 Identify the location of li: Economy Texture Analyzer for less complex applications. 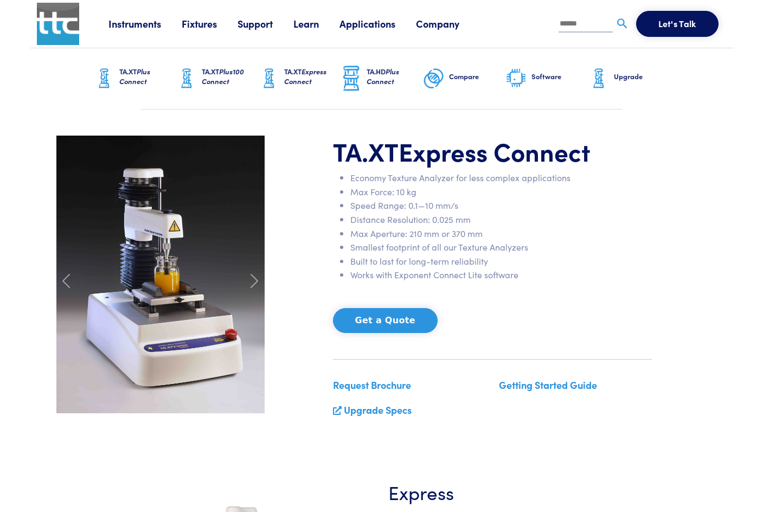
(501, 178).